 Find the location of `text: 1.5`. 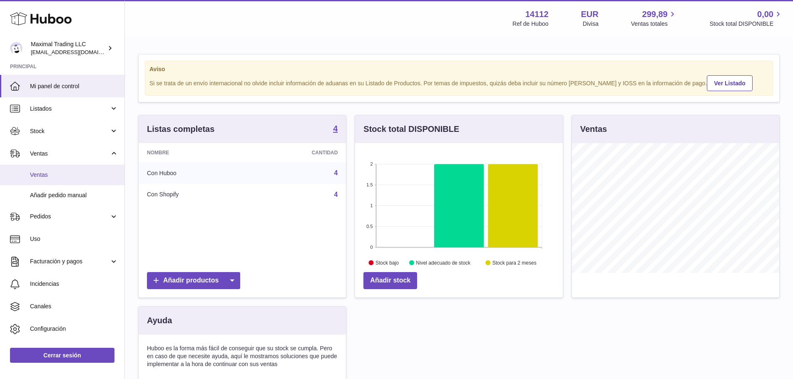

text: 1.5 is located at coordinates (370, 185).